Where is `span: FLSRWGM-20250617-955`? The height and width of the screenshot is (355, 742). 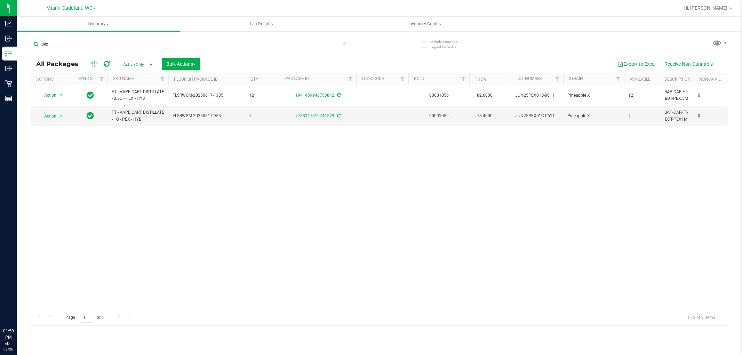
span: FLSRWGM-20250617-955 is located at coordinates (206, 116).